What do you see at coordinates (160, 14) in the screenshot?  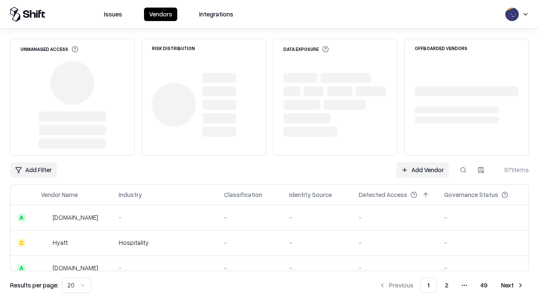 I see `button: Vendors` at bounding box center [160, 14].